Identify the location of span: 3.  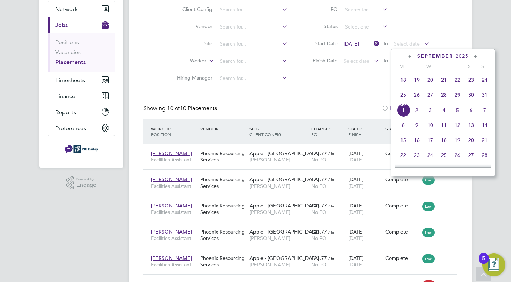
(430, 110).